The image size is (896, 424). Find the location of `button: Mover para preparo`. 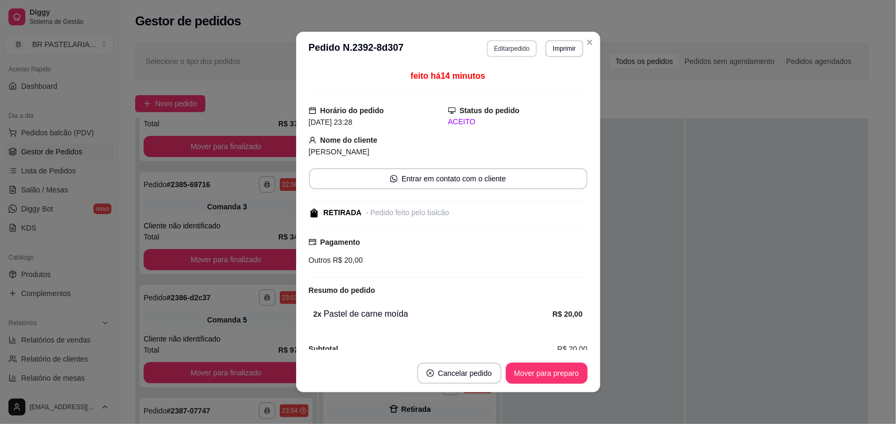

button: Mover para preparo is located at coordinates (547, 373).